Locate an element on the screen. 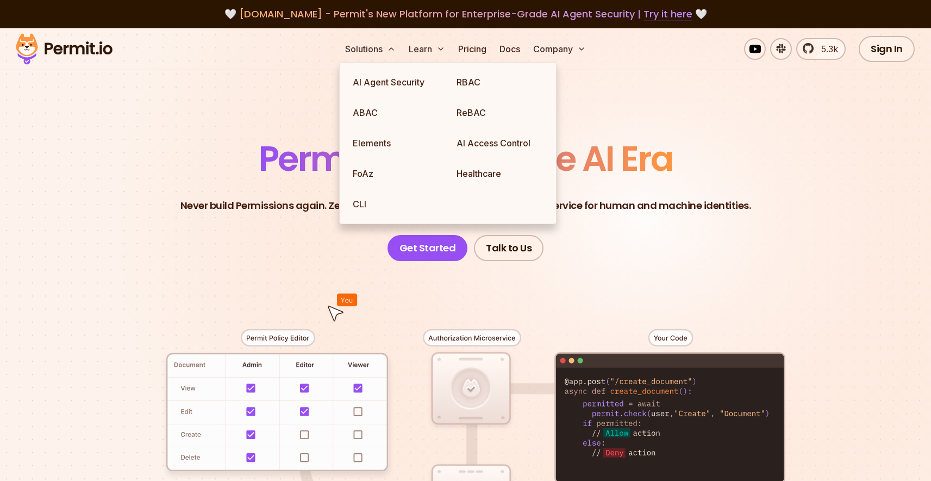 This screenshot has width=931, height=481. a: Sign In is located at coordinates (887, 49).